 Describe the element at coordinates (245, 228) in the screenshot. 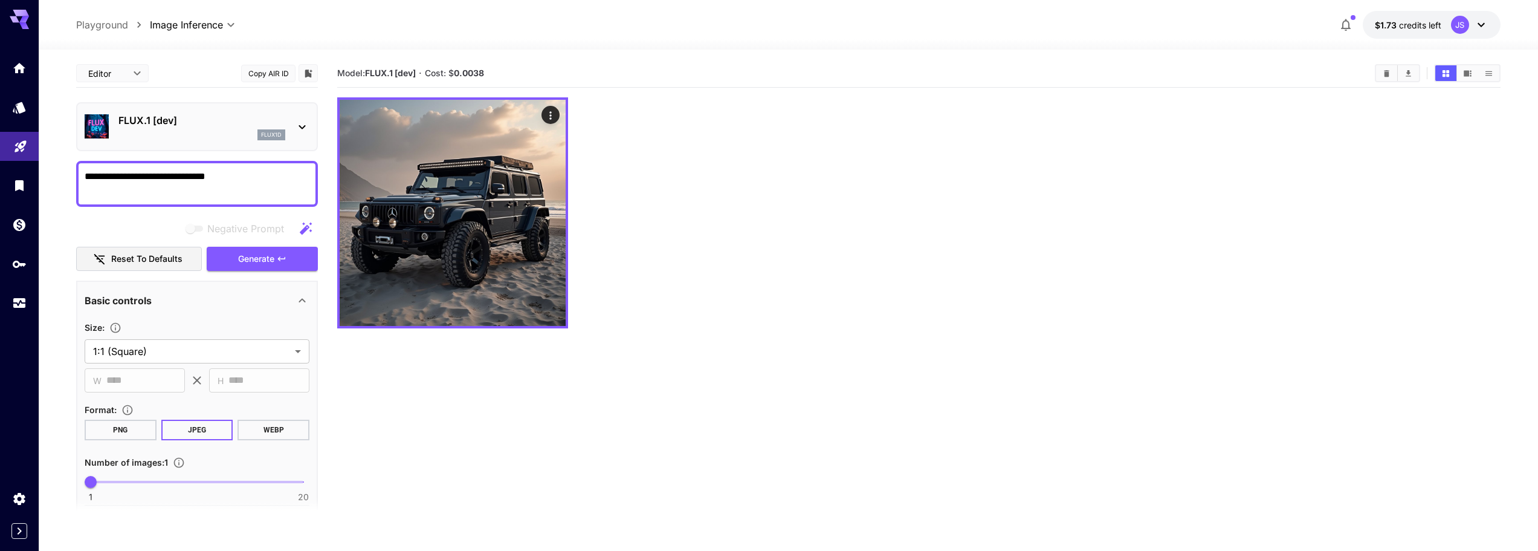

I see `span: Negative Prompt` at that location.